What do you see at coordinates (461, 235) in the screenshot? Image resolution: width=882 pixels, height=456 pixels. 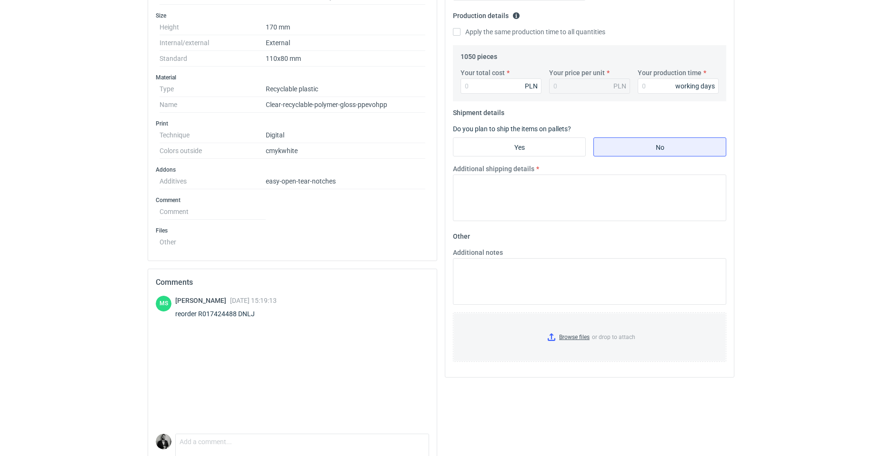 I see `legend: Other` at bounding box center [461, 235].